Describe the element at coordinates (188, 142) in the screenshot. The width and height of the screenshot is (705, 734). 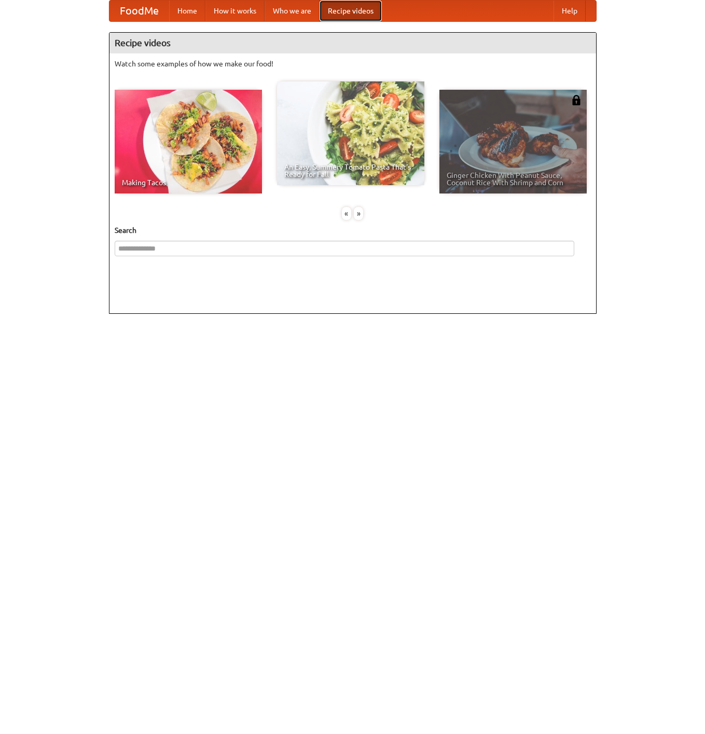
I see `a: Making Tacos` at that location.